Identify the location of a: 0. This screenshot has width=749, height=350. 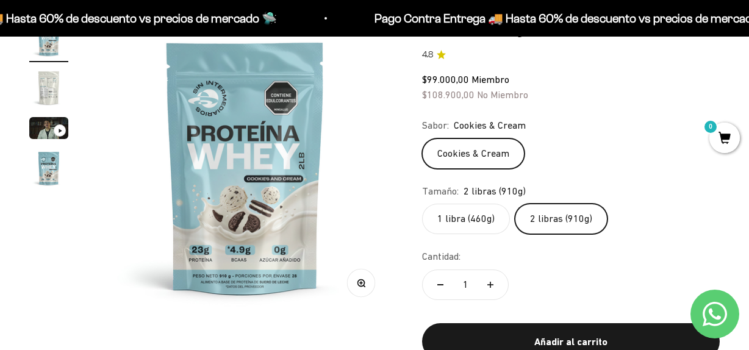
(724, 139).